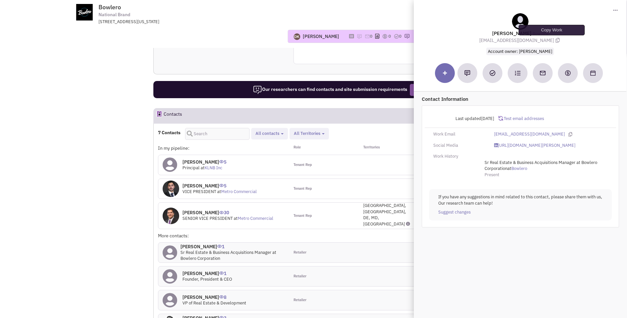 The image size is (627, 318). What do you see at coordinates (208, 218) in the screenshot?
I see `span: SENIOR VICE PRESIDENT` at bounding box center [208, 218].